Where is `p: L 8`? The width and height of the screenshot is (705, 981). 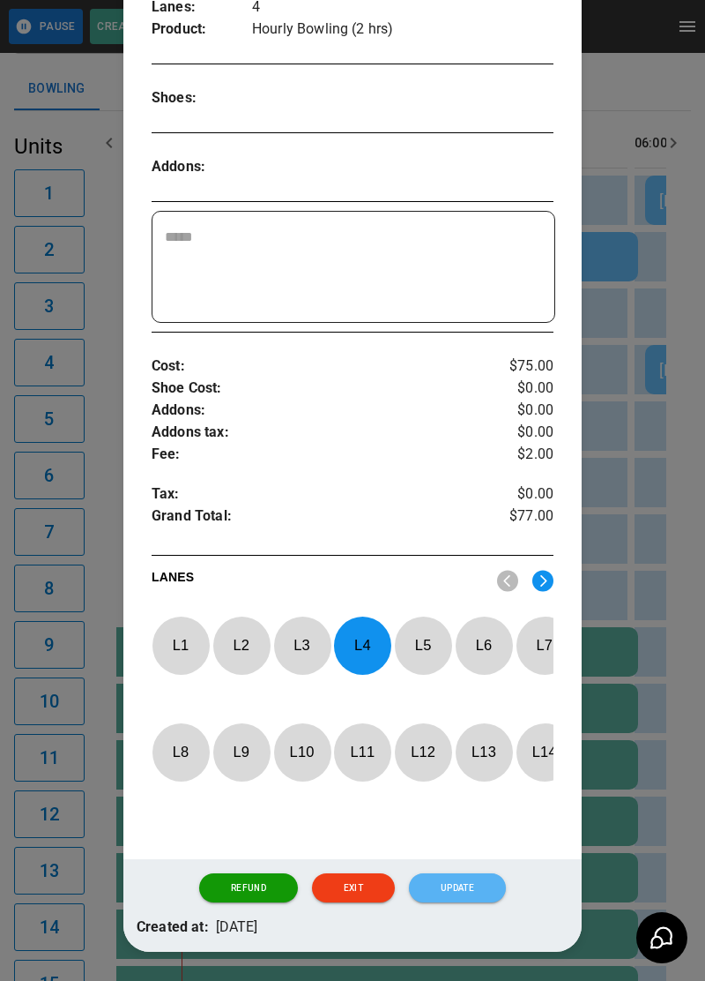
p: L 8 is located at coordinates (181, 751).